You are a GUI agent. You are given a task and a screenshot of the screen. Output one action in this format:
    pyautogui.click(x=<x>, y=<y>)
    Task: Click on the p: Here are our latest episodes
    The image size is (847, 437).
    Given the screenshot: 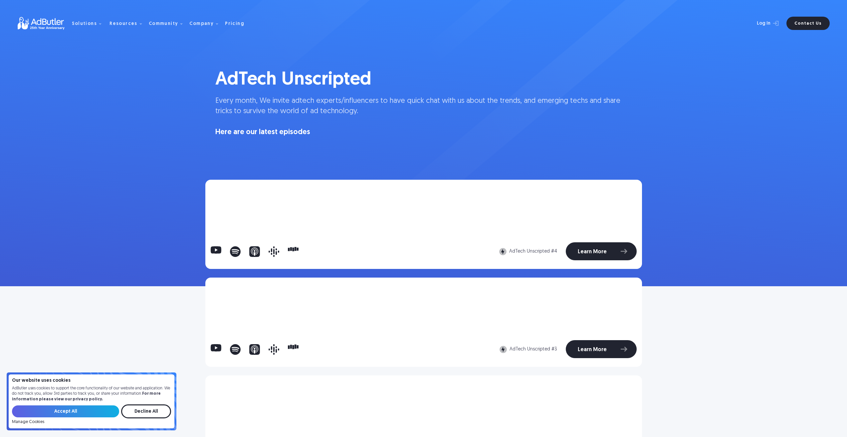 What is the action you would take?
    pyautogui.click(x=424, y=133)
    